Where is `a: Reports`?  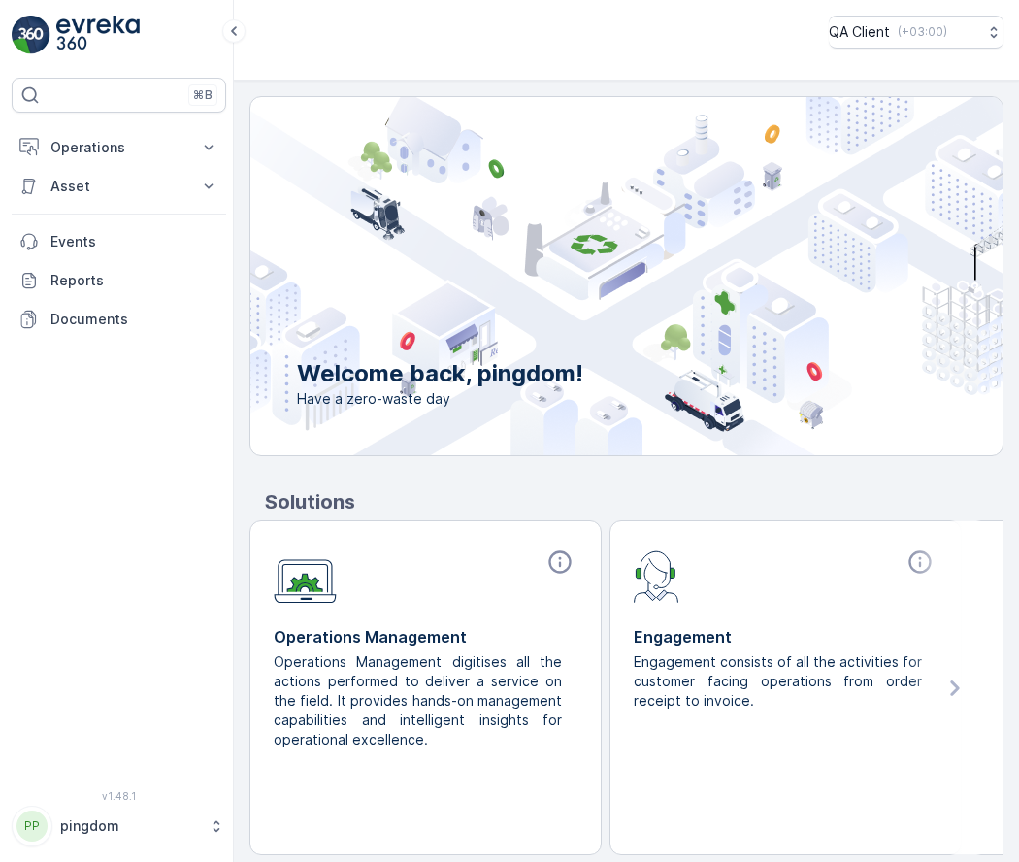
a: Reports is located at coordinates (118, 281).